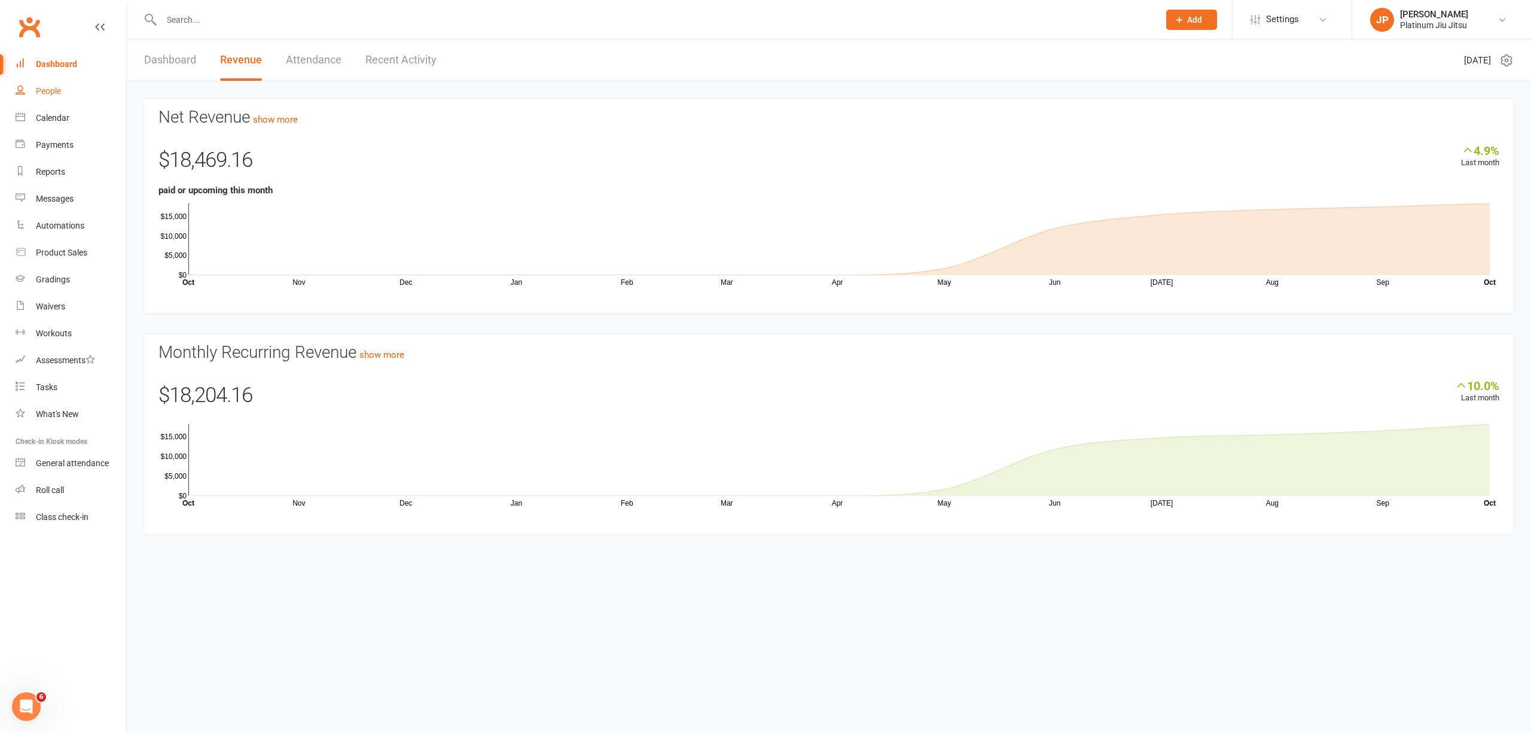  I want to click on div: Messages, so click(54, 199).